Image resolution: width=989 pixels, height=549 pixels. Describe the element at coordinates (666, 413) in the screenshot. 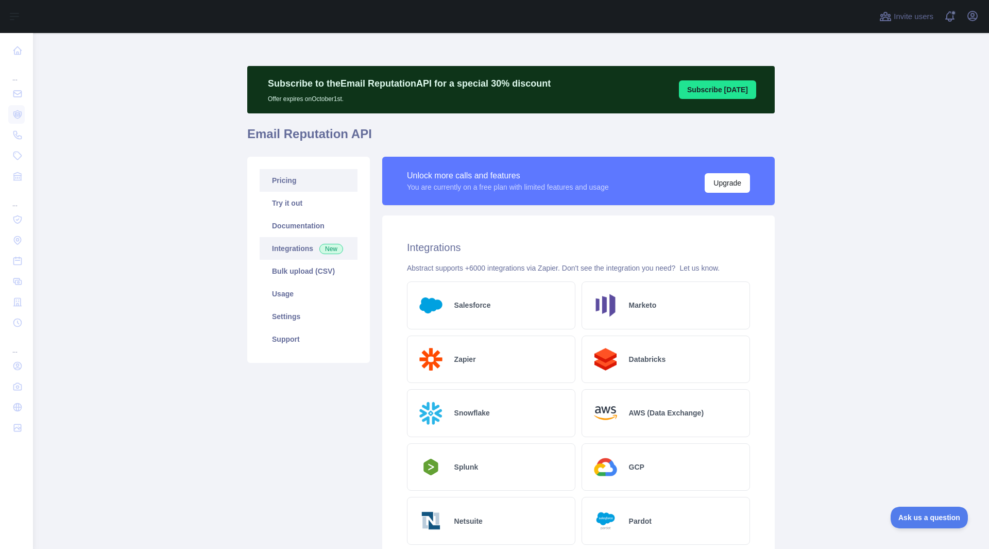

I see `h2: AWS (Data Exchange)` at that location.